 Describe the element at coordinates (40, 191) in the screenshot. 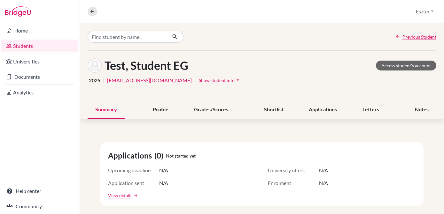

I see `a: Help center` at that location.